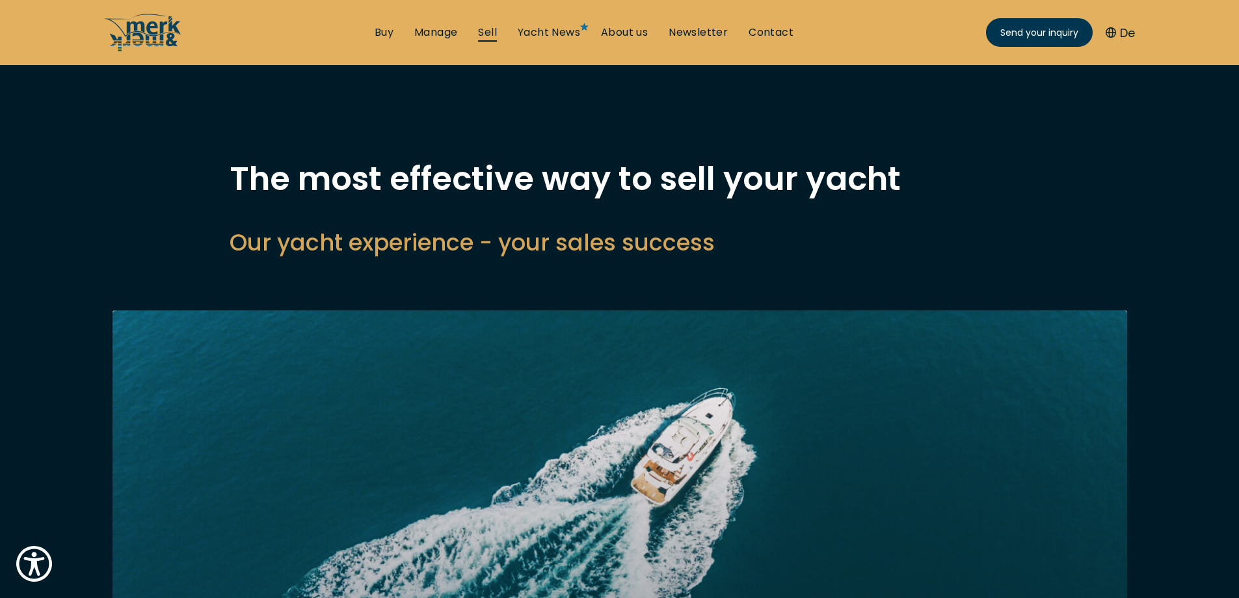 The height and width of the screenshot is (598, 1239). I want to click on h2: Our yacht experience - your sales success, so click(620, 242).